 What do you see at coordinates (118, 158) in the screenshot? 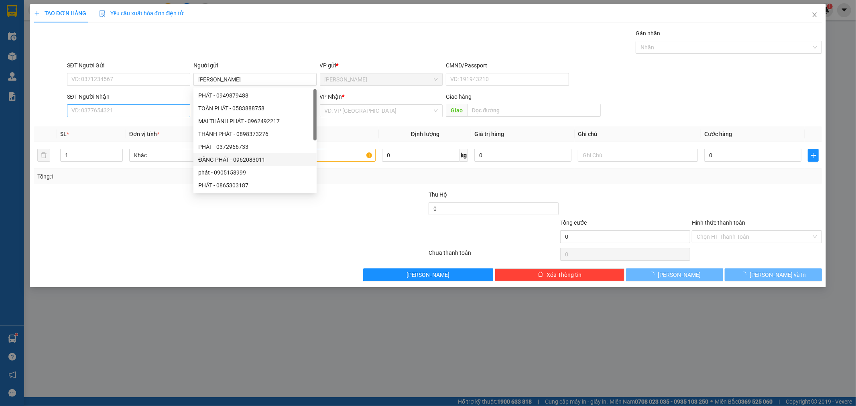
I see `span: down` at bounding box center [118, 158].